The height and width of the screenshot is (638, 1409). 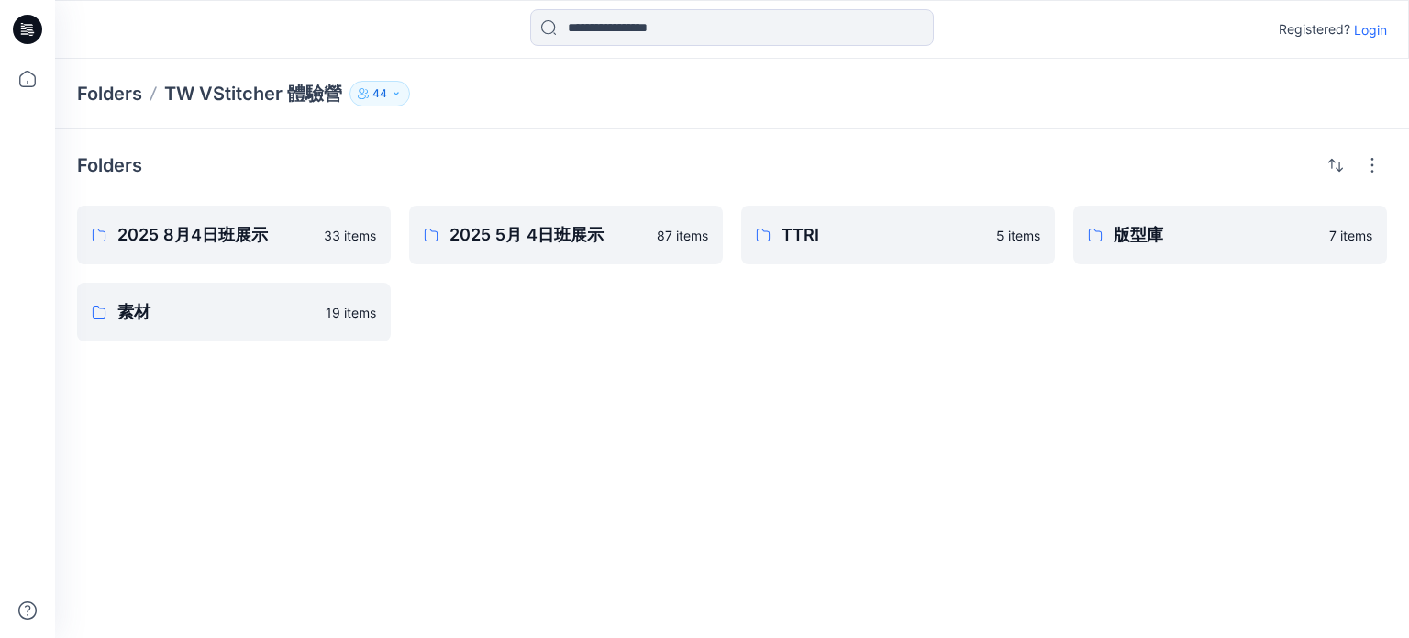 What do you see at coordinates (350, 235) in the screenshot?
I see `p: 33 items` at bounding box center [350, 235].